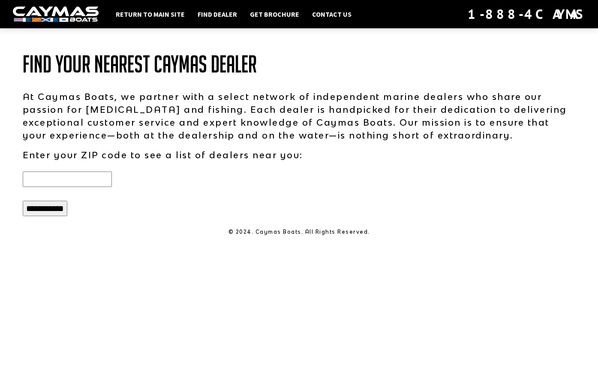 This screenshot has height=392, width=598. What do you see at coordinates (217, 14) in the screenshot?
I see `a: Find Dealer` at bounding box center [217, 14].